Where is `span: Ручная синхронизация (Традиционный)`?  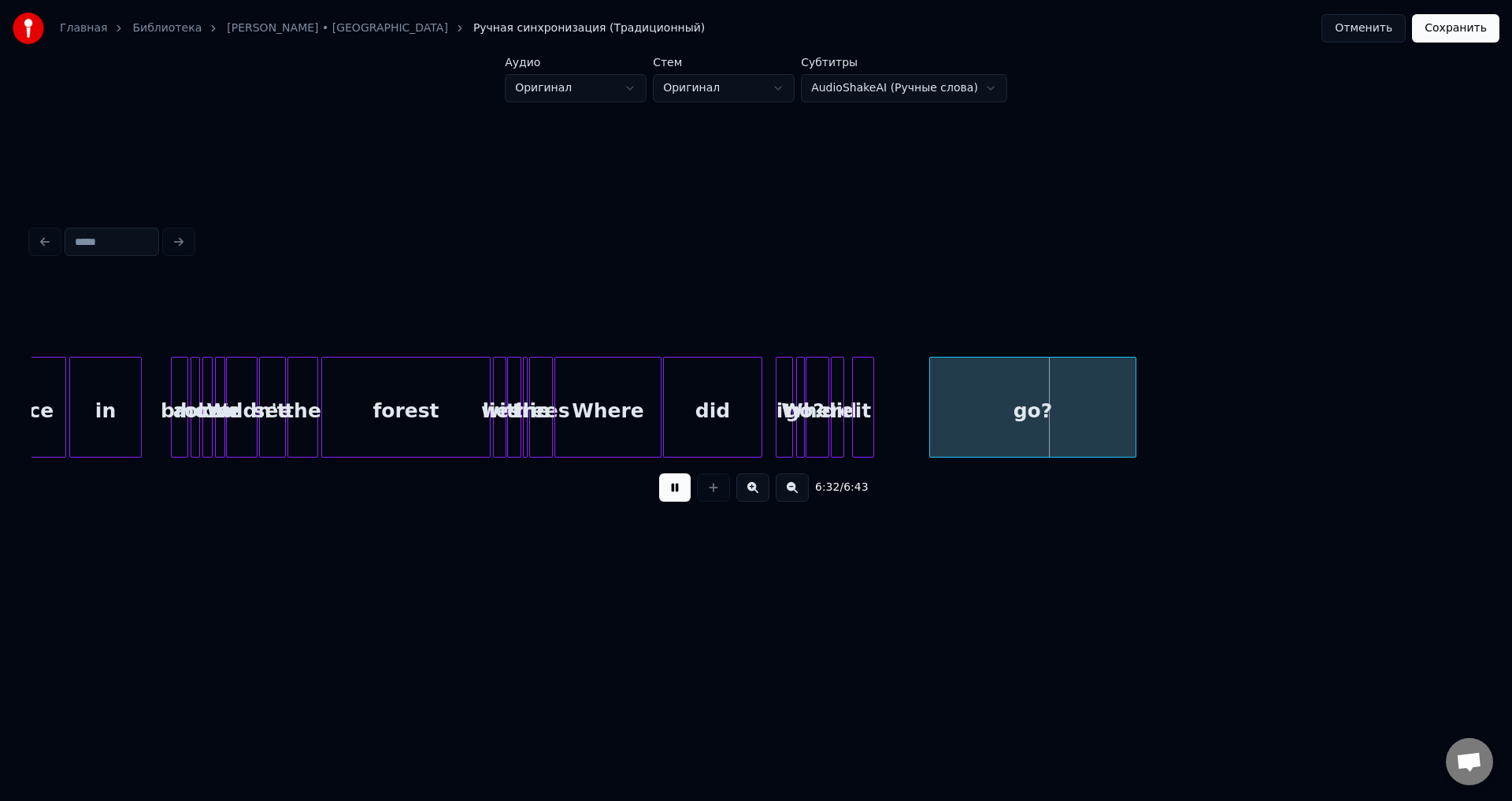 span: Ручная синхронизация (Традиционный) is located at coordinates (589, 28).